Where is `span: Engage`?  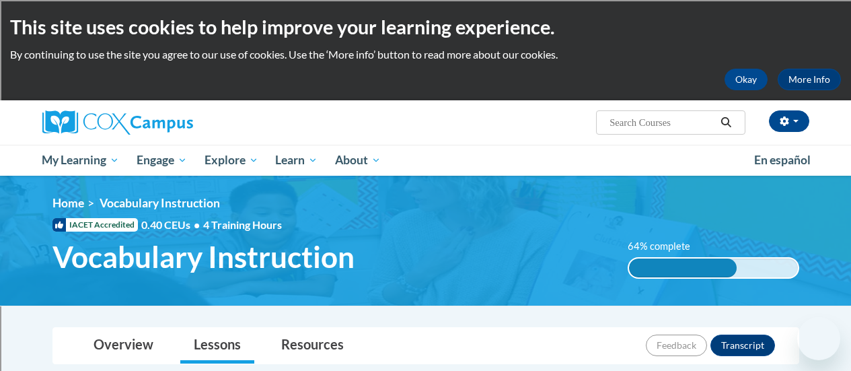
span: Engage is located at coordinates (162, 160).